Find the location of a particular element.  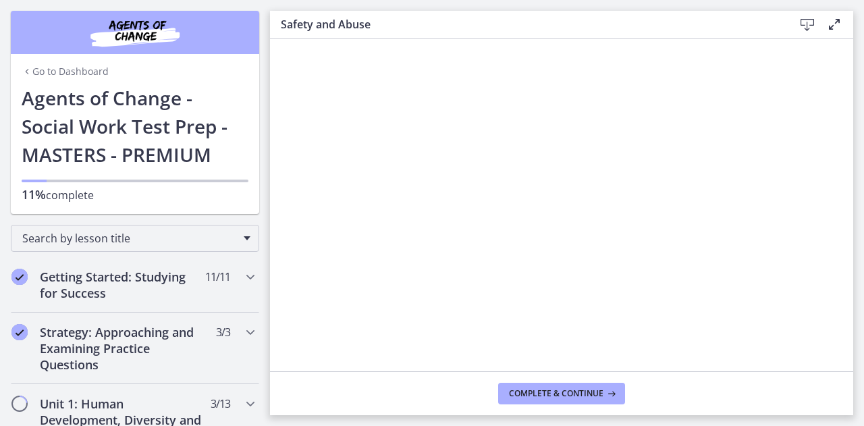

h2: Strategy: Approaching and Examining Practice Questions is located at coordinates (122, 348).